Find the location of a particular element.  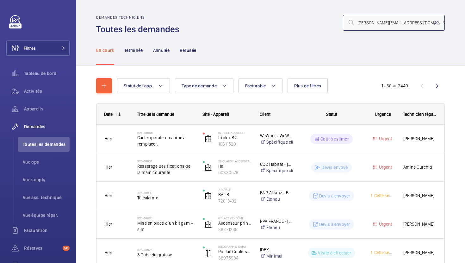

span: Toutes les demandes is located at coordinates (46, 144).